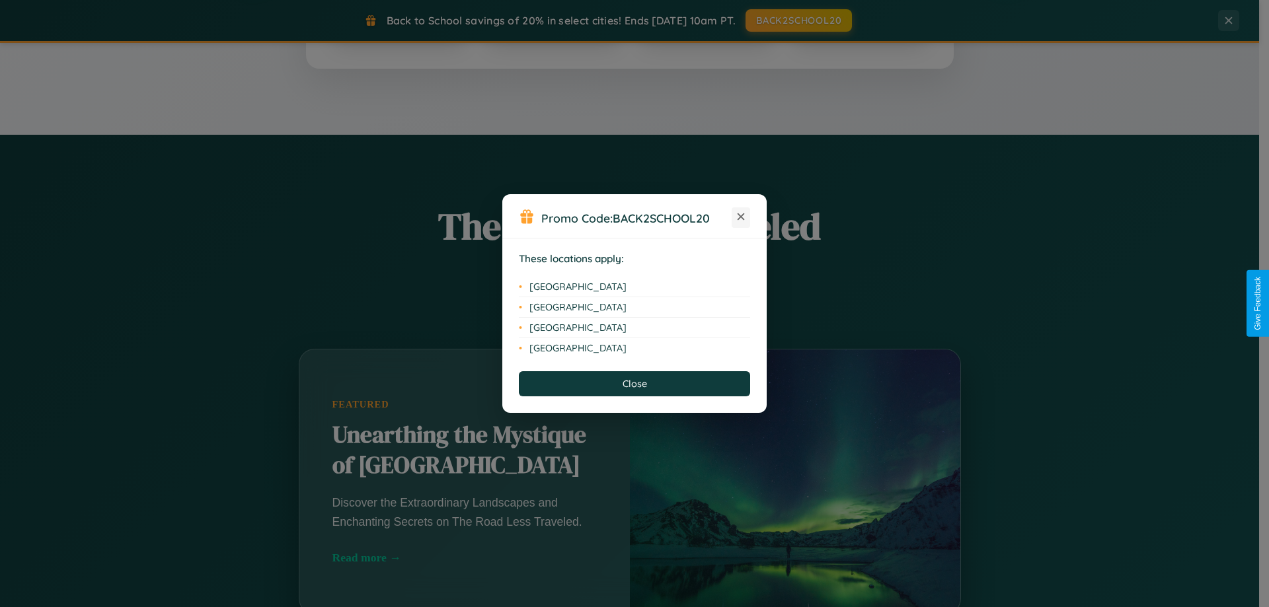 The image size is (1269, 607). I want to click on strong: These locations apply:, so click(571, 258).